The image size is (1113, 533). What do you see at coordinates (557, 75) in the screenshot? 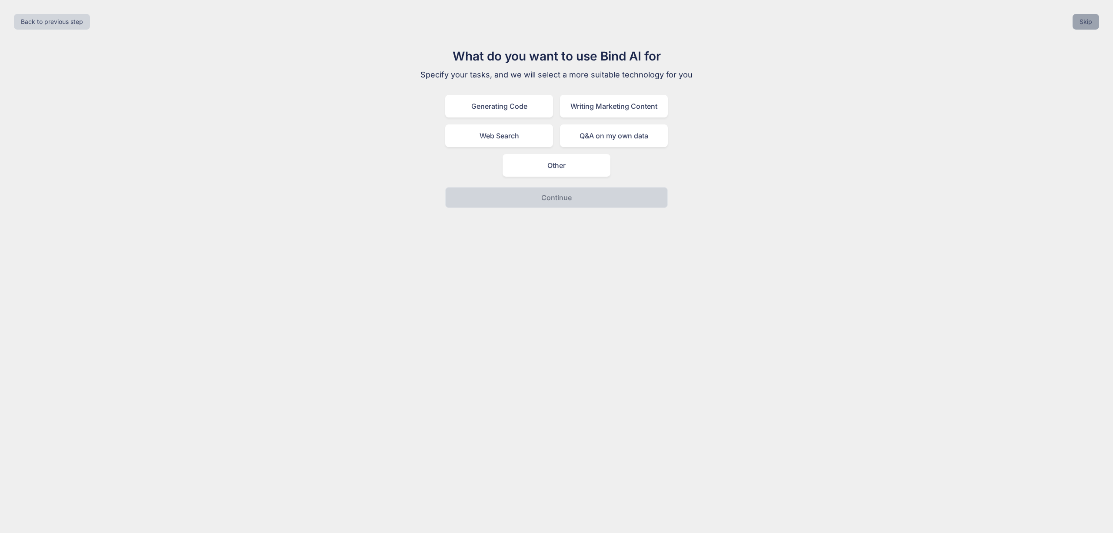
I see `p: Specify your tasks, and we will select a more suitable technology for you` at bounding box center [557, 75].